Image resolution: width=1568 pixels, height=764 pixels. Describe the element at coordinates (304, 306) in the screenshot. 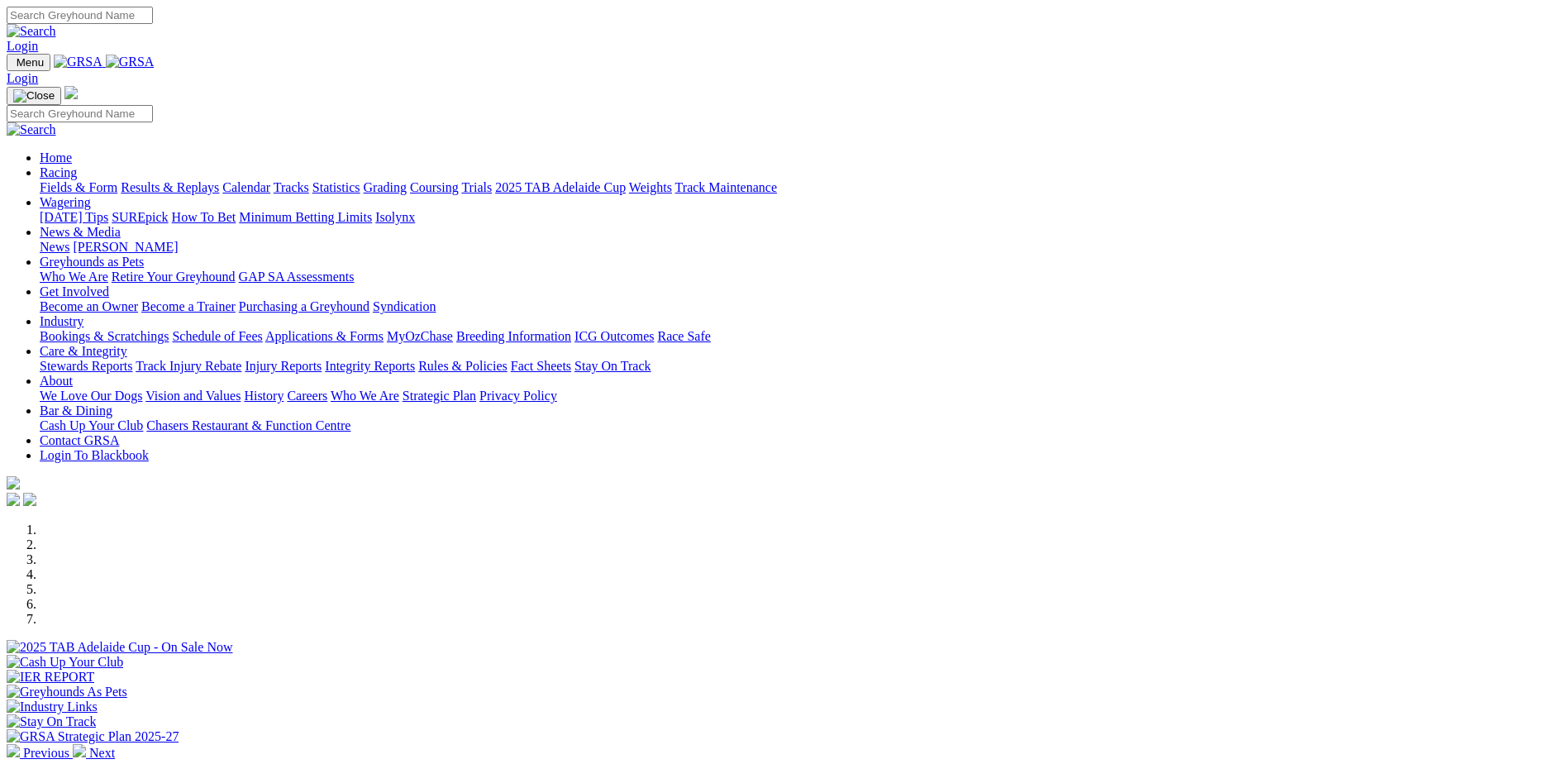

I see `a: Purchasing a Greyhound` at that location.